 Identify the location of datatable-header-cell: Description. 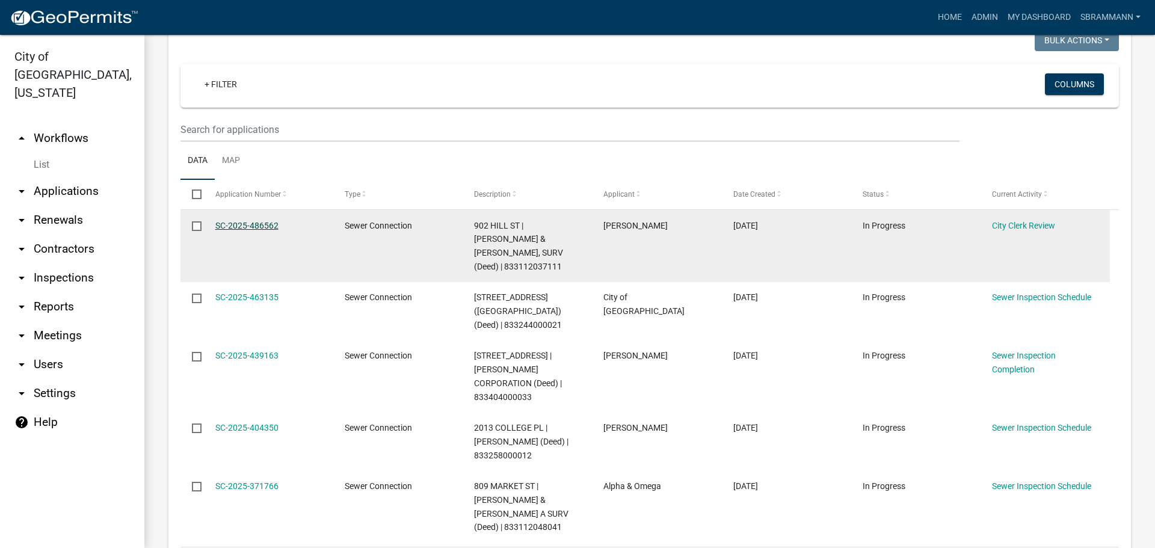
(527, 194).